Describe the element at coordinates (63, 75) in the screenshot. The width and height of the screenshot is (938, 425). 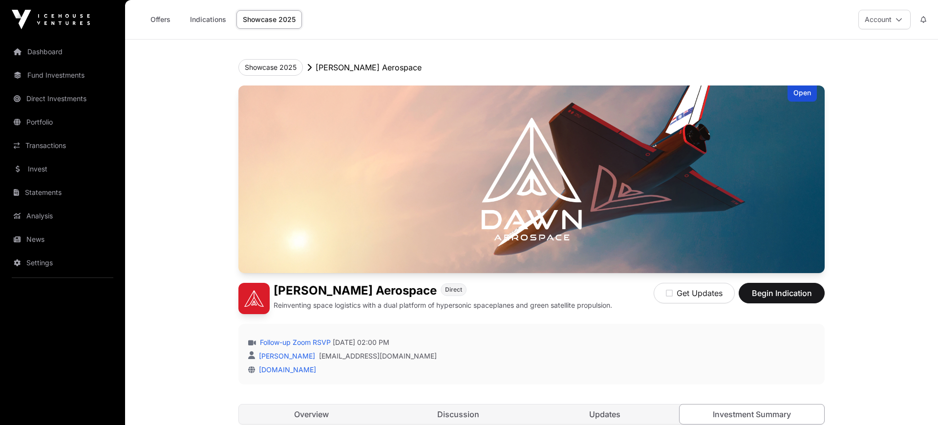
I see `a: Fund Investments` at that location.